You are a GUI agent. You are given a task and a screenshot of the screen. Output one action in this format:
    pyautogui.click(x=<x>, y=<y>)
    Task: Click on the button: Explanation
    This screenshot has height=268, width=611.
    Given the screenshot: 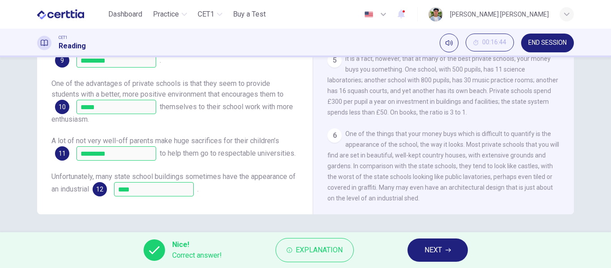 What is the action you would take?
    pyautogui.click(x=315, y=250)
    